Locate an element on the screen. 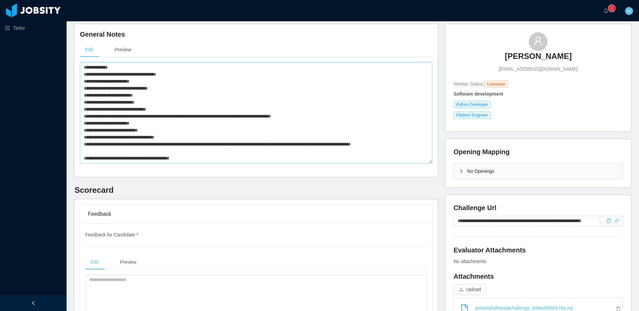 The height and width of the screenshot is (311, 639). h4: Attachments is located at coordinates (538, 276).